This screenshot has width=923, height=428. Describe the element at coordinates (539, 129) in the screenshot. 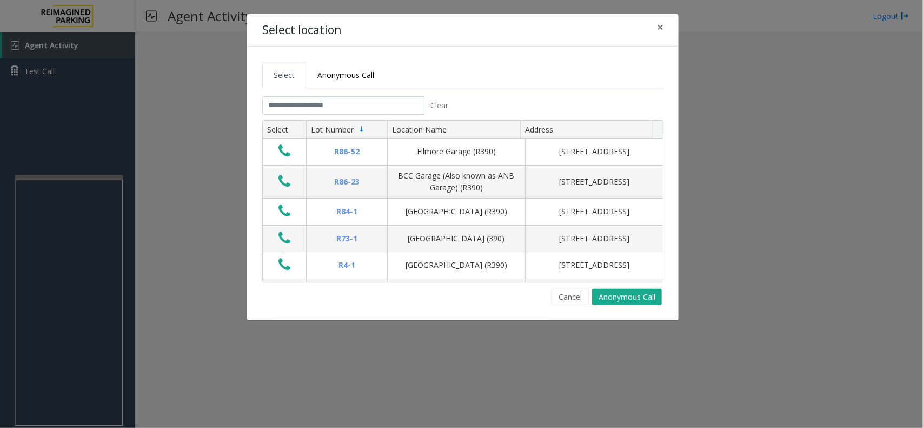

I see `span: Address` at that location.